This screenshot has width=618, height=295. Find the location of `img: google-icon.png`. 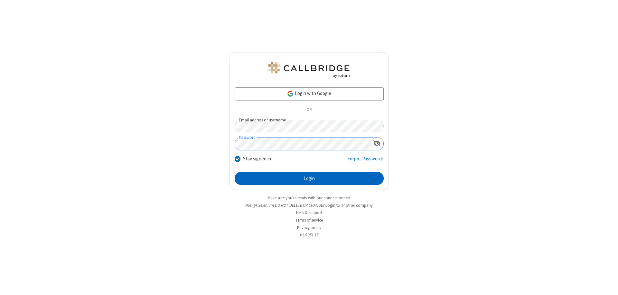

img: google-icon.png is located at coordinates (290, 94).